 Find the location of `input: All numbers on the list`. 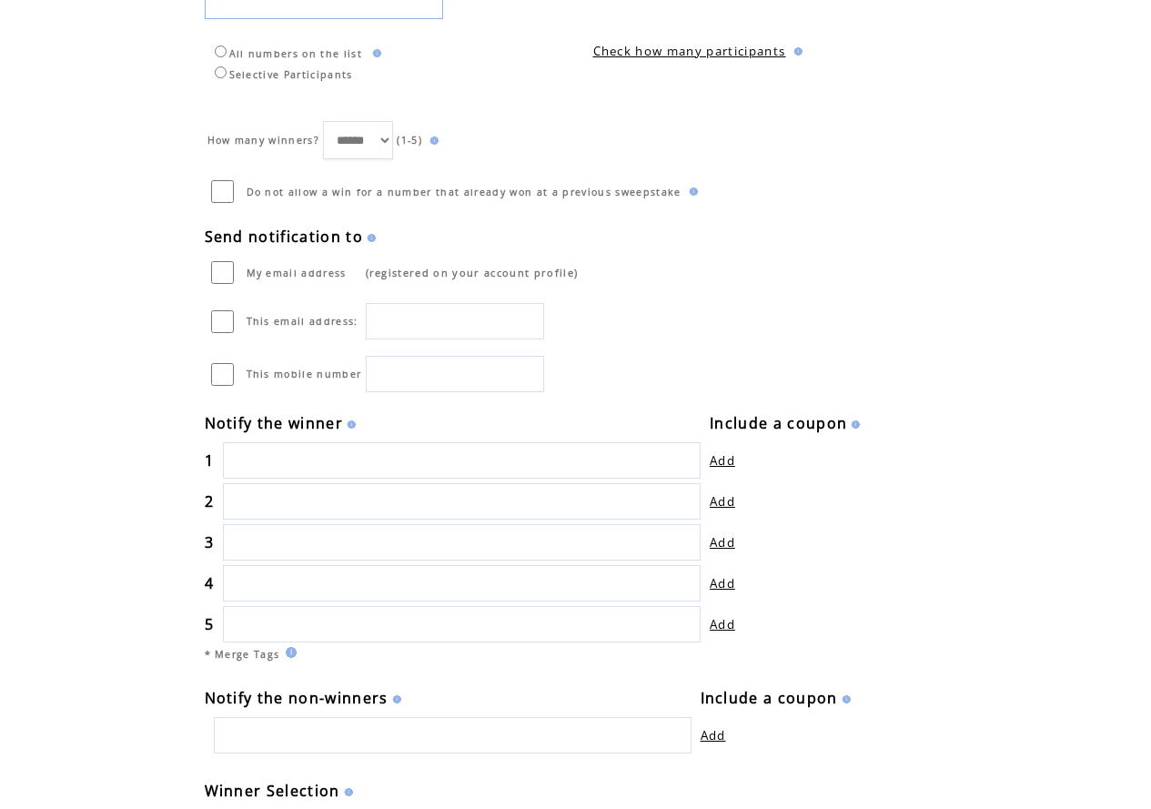

input: All numbers on the list is located at coordinates (220, 51).